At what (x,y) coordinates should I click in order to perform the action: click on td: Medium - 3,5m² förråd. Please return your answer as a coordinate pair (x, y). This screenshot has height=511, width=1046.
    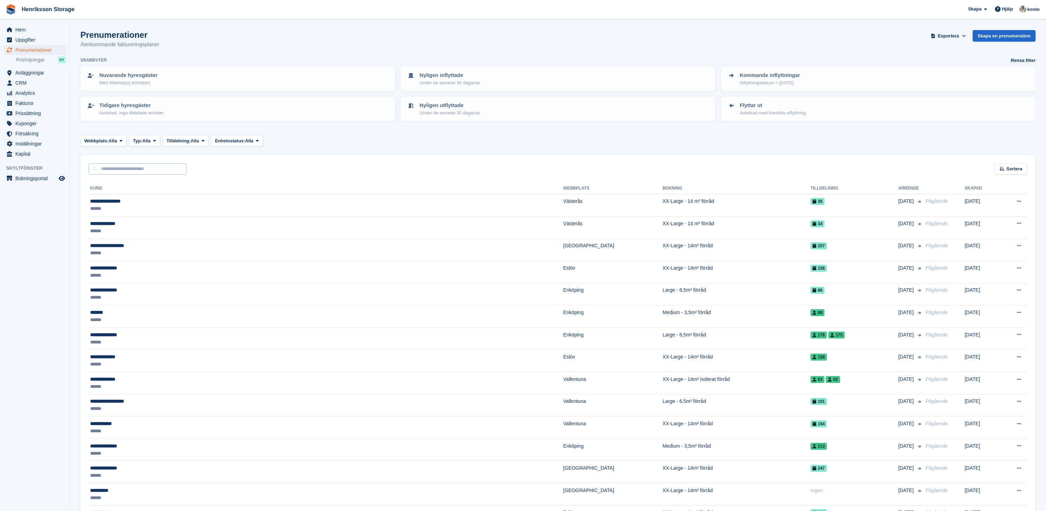
    Looking at the image, I should click on (736, 316).